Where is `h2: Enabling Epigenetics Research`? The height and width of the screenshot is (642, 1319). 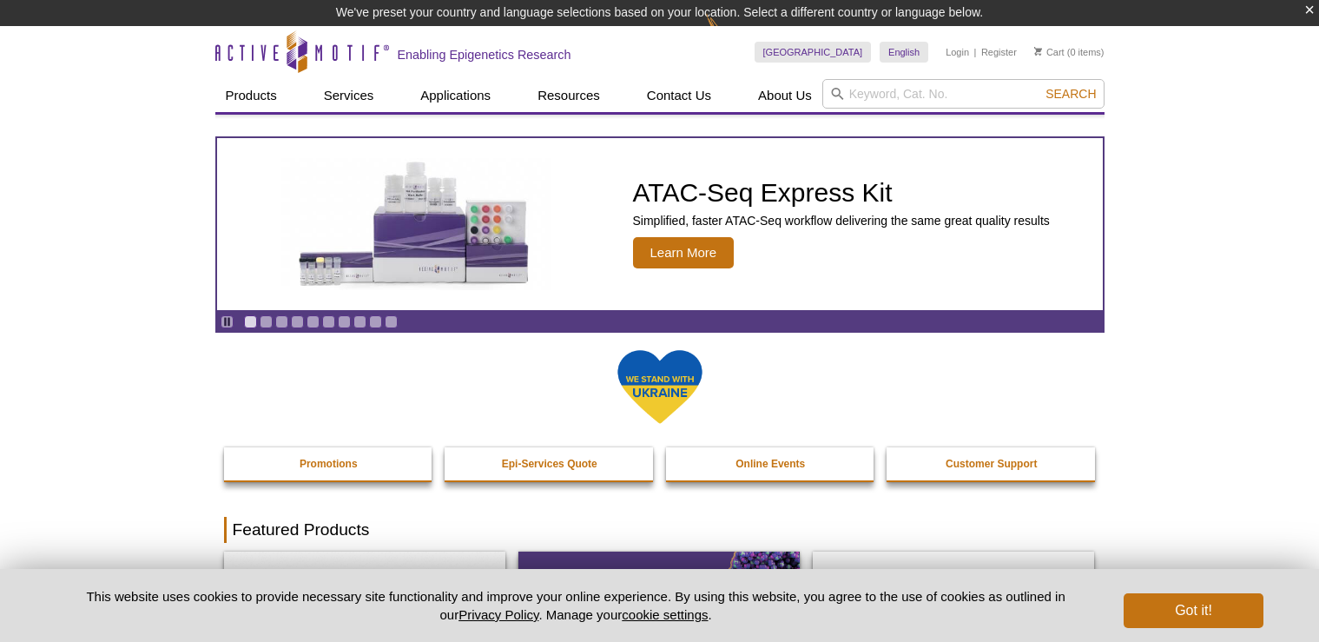 h2: Enabling Epigenetics Research is located at coordinates (485, 55).